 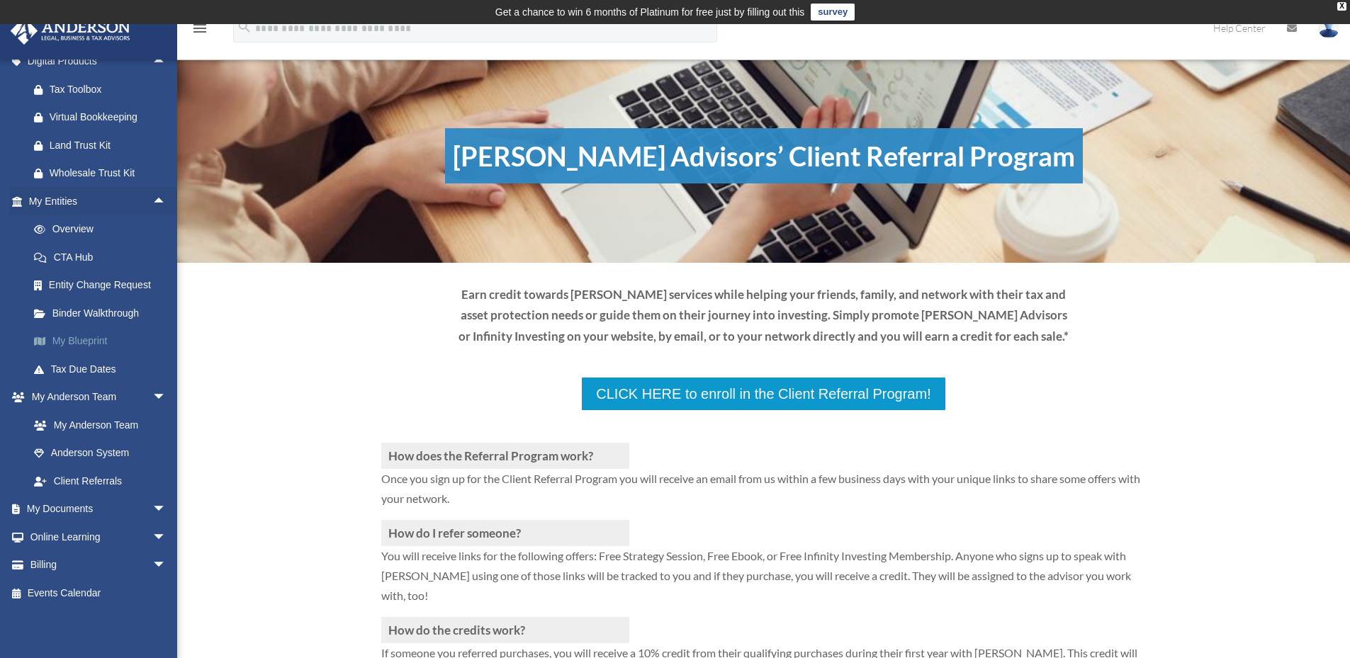 What do you see at coordinates (650, 12) in the screenshot?
I see `div: Get a chance to win 6 months of Platinum for free just by filling out this` at bounding box center [650, 12].